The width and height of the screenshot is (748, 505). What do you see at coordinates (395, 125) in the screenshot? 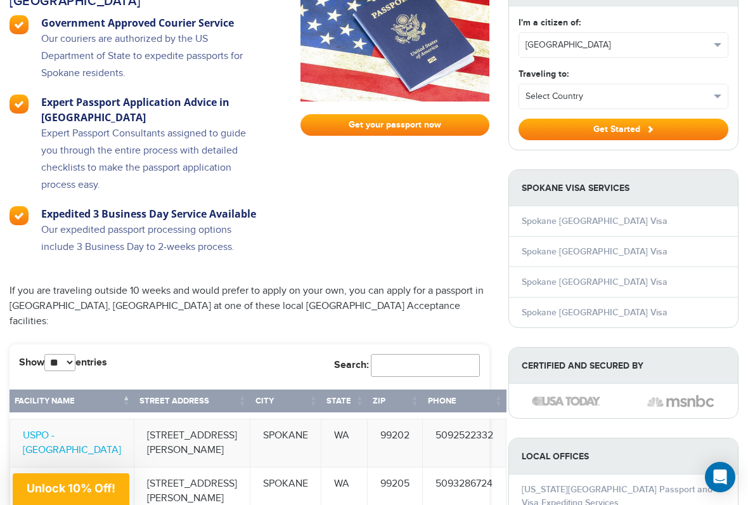
I see `a: Get your passport now` at bounding box center [395, 125].